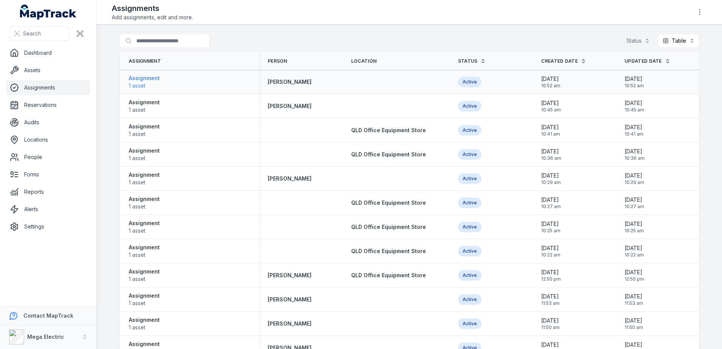 This screenshot has width=722, height=349. I want to click on h2: Assignments, so click(152, 8).